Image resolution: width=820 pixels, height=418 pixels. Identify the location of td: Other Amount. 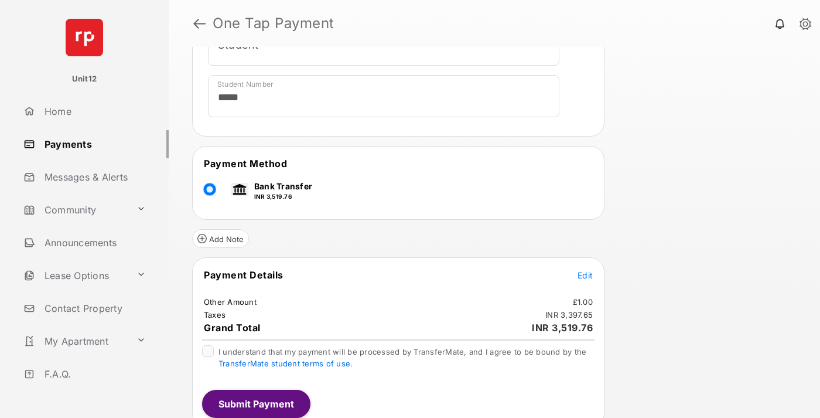
(230, 302).